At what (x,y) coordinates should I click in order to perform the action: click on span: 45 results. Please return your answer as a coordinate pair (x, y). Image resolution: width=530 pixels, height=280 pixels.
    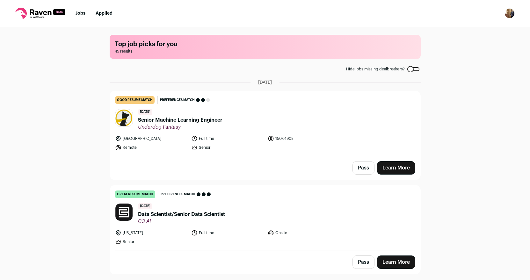
    Looking at the image, I should click on (265, 51).